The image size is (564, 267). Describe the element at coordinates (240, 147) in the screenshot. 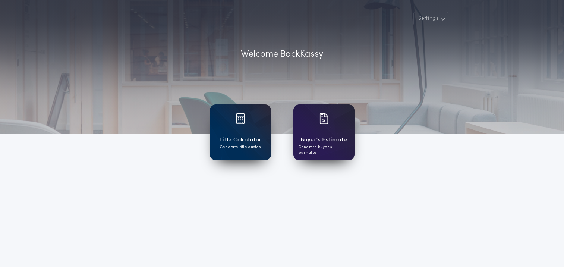

I see `p: Generate title quotes` at that location.